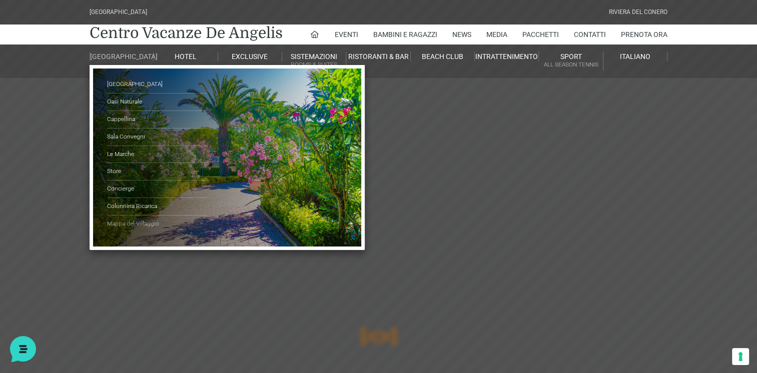 The image size is (757, 373). I want to click on a: Pacchetti, so click(541, 35).